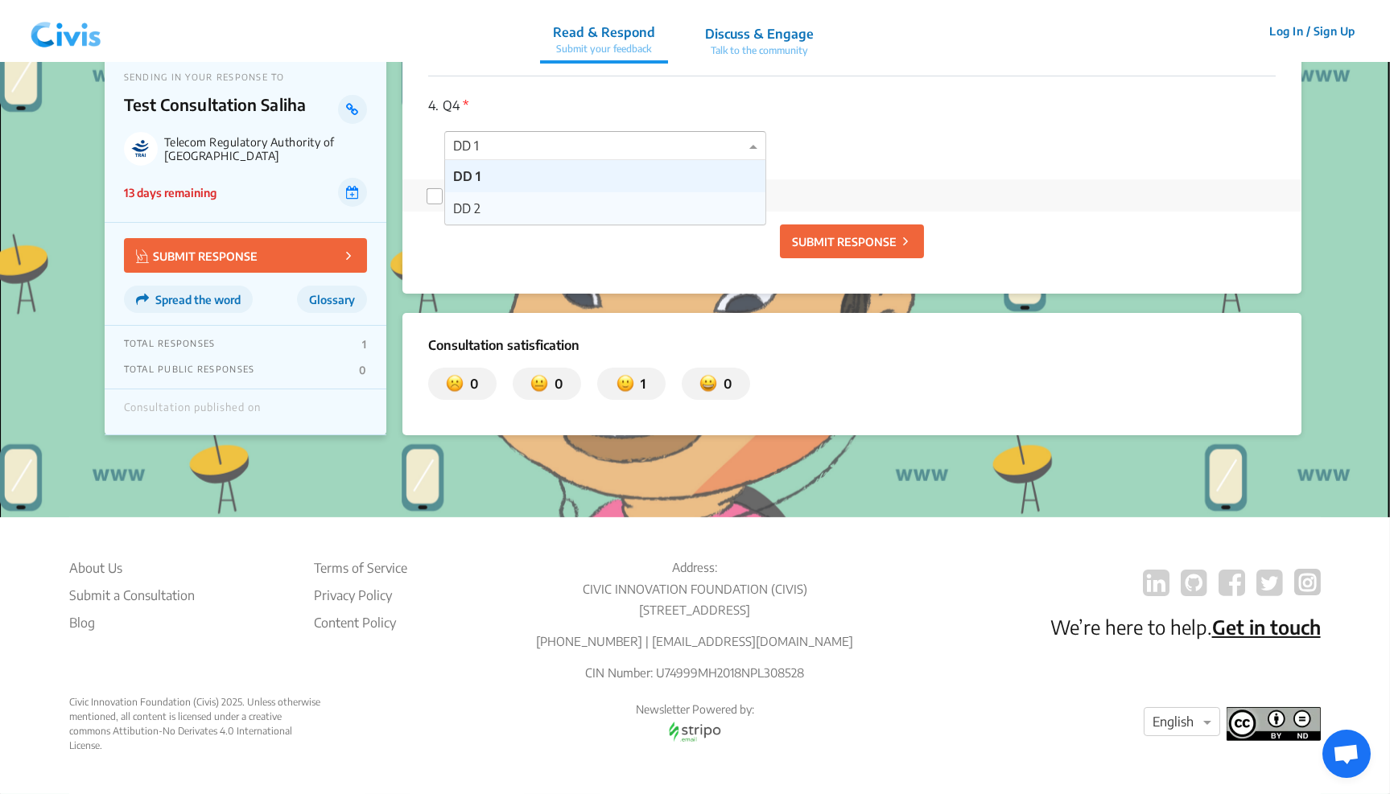  I want to click on img: navlogo.png, so click(66, 31).